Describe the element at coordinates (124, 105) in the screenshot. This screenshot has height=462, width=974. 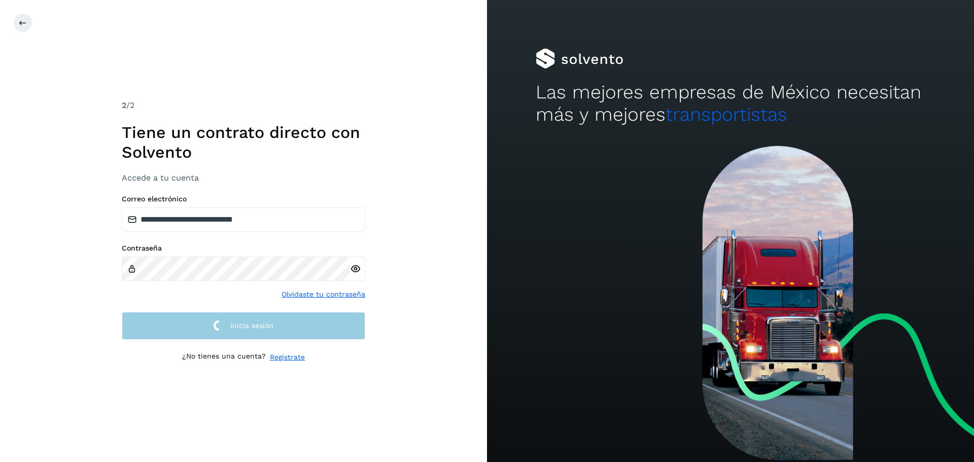
I see `span: 2` at that location.